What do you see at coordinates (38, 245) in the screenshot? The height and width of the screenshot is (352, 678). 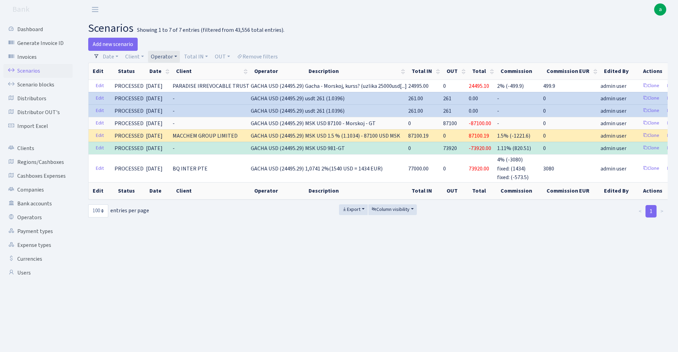 I see `a: Expense types` at bounding box center [38, 245].